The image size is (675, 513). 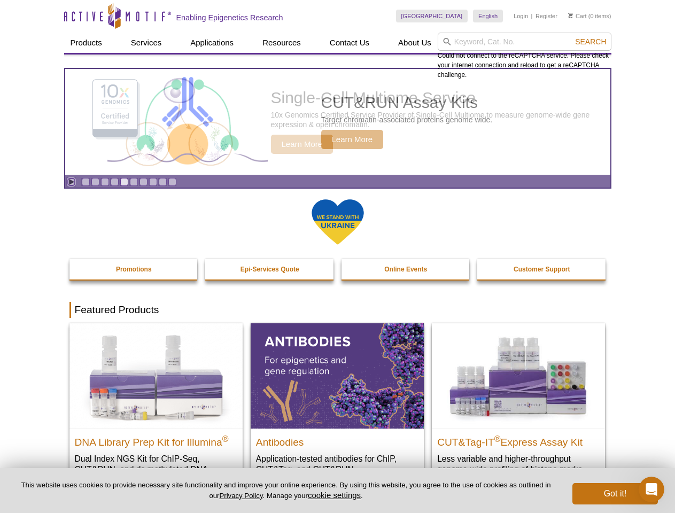 I want to click on p: Less variable and higher-throughput genome-wide profiling of histone marks​., so click(x=518, y=464).